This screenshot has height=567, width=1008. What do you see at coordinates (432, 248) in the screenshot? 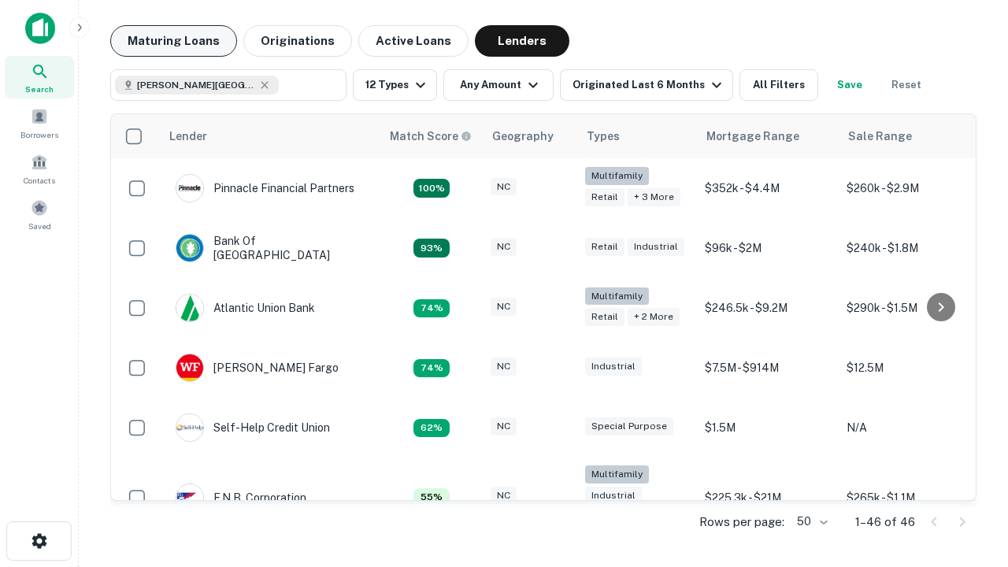
I see `div: Matching Properties: 15, hasApolloMatch: undefined` at bounding box center [432, 248].